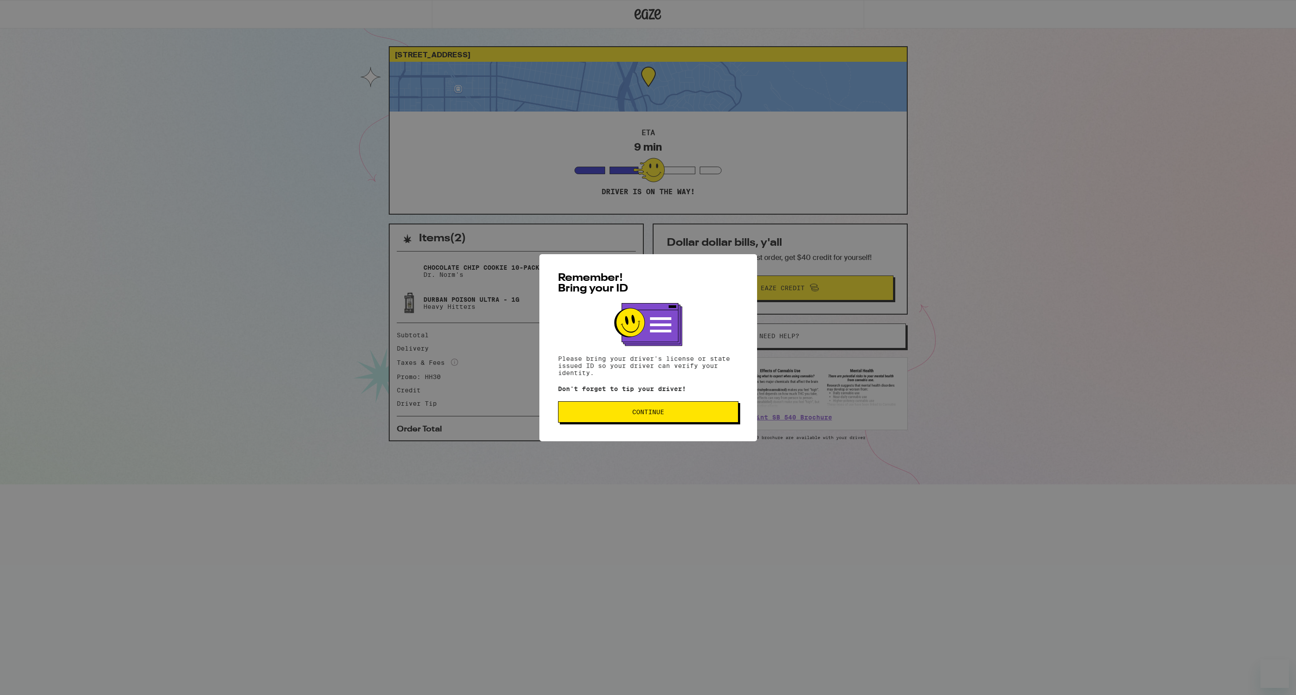  What do you see at coordinates (593, 283) in the screenshot?
I see `span: Remember! Bring your ID` at bounding box center [593, 283].